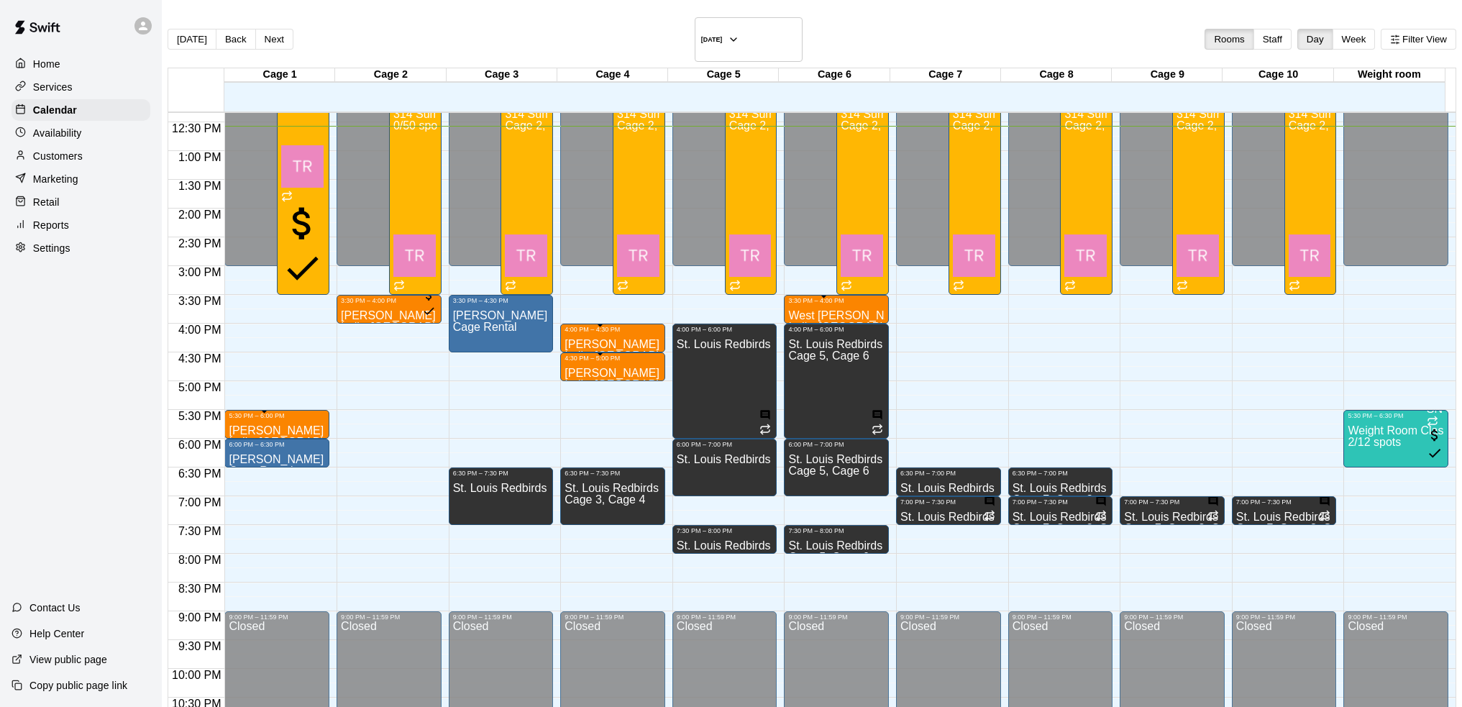 The image size is (1462, 707). Describe the element at coordinates (200, 387) in the screenshot. I see `span: 5:00 PM` at that location.